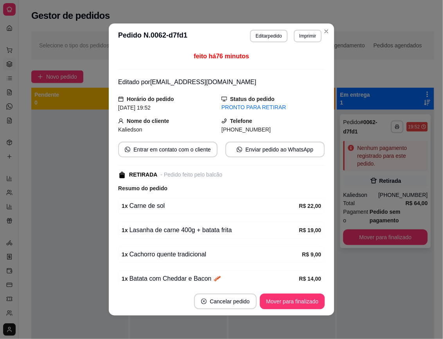 The width and height of the screenshot is (443, 339). I want to click on h3: Pedido N. 0062-d7fd1, so click(152, 36).